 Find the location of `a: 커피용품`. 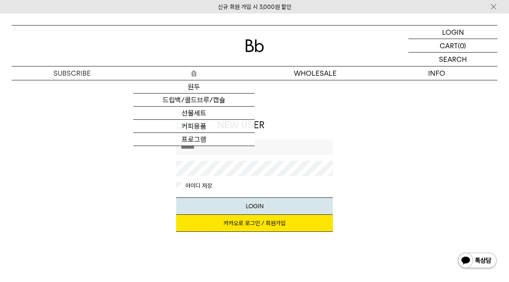

a: 커피용품 is located at coordinates (194, 126).